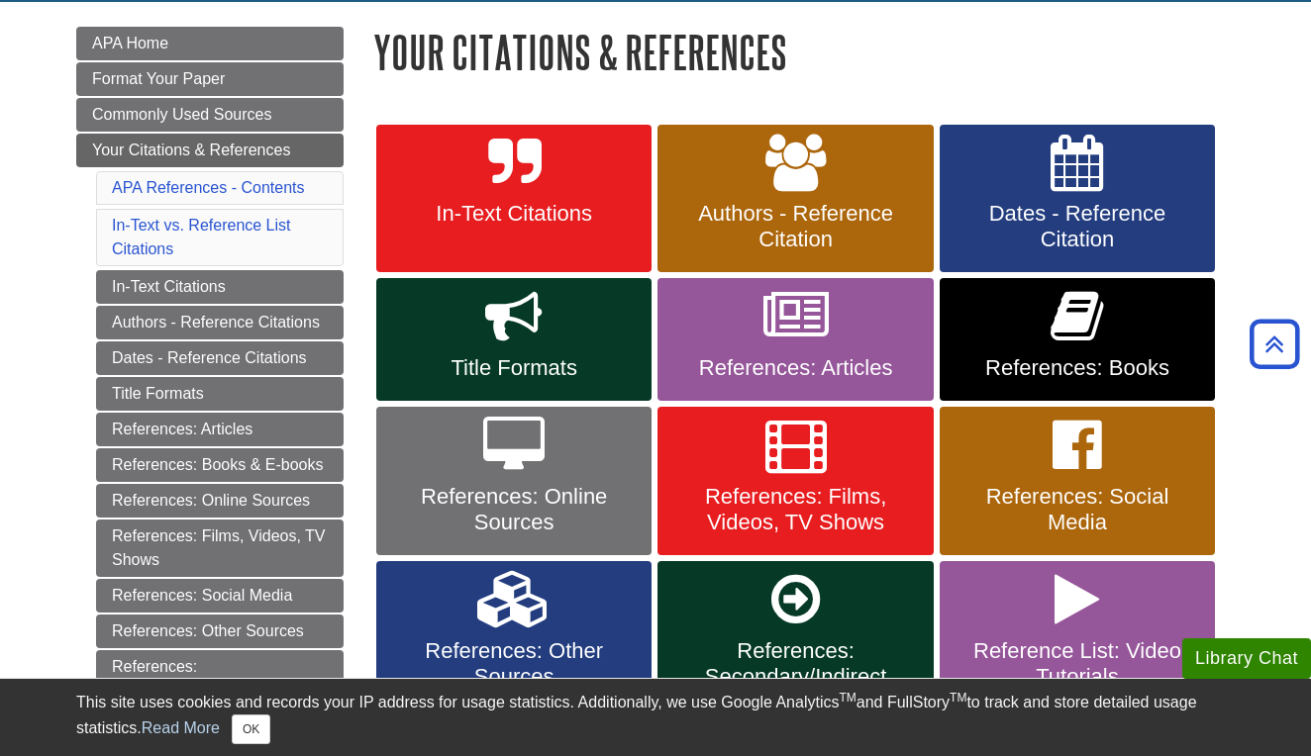 The width and height of the screenshot is (1311, 756). Describe the element at coordinates (1077, 648) in the screenshot. I see `a: Reference List: Video Tutorials` at that location.